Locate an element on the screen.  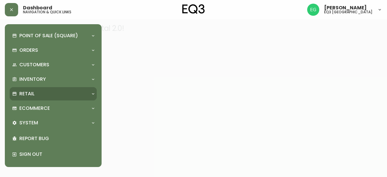
p: Report Bug is located at coordinates (57, 139).